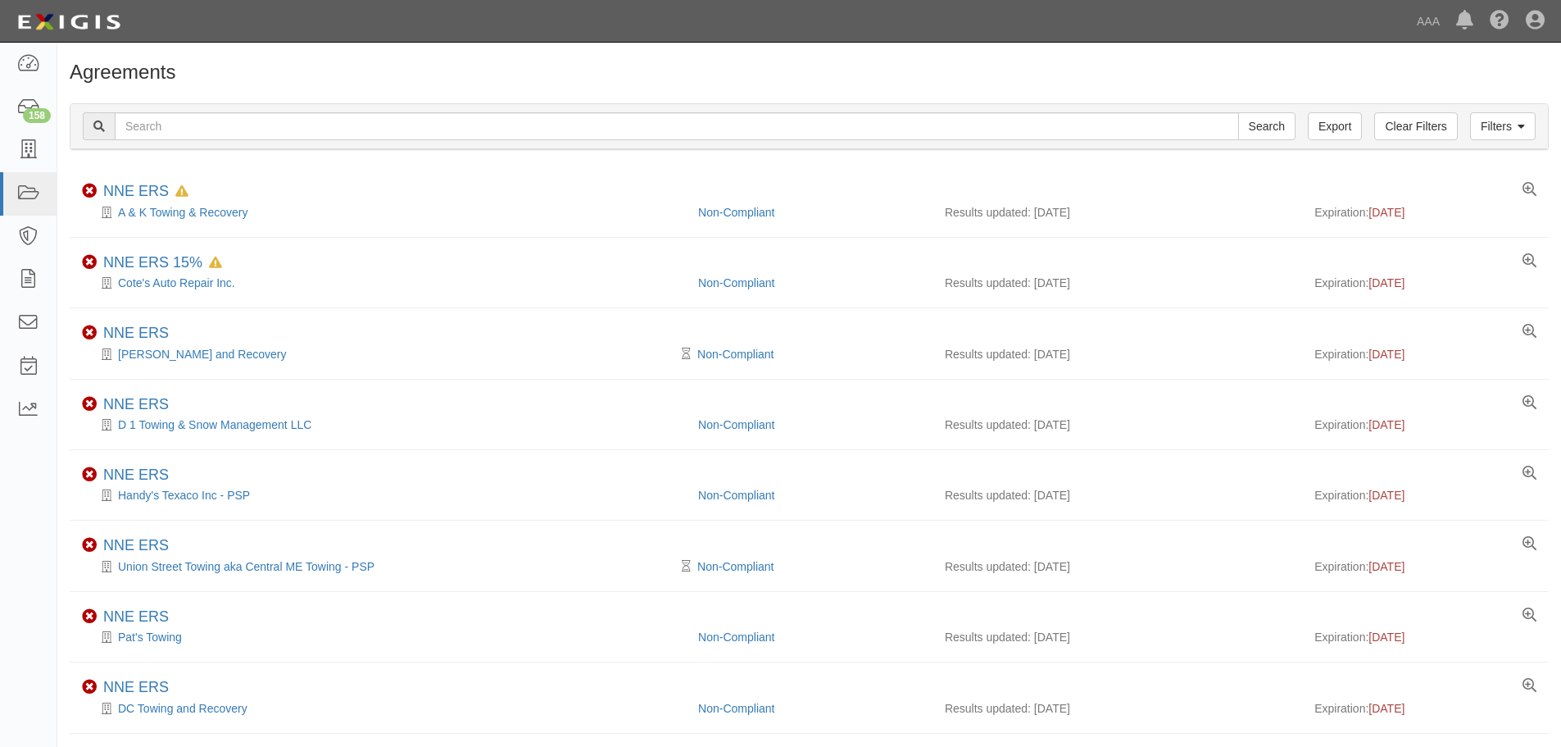 The width and height of the screenshot is (1561, 747). What do you see at coordinates (384, 495) in the screenshot?
I see `div: Handy's Texaco Inc - PSP` at bounding box center [384, 495].